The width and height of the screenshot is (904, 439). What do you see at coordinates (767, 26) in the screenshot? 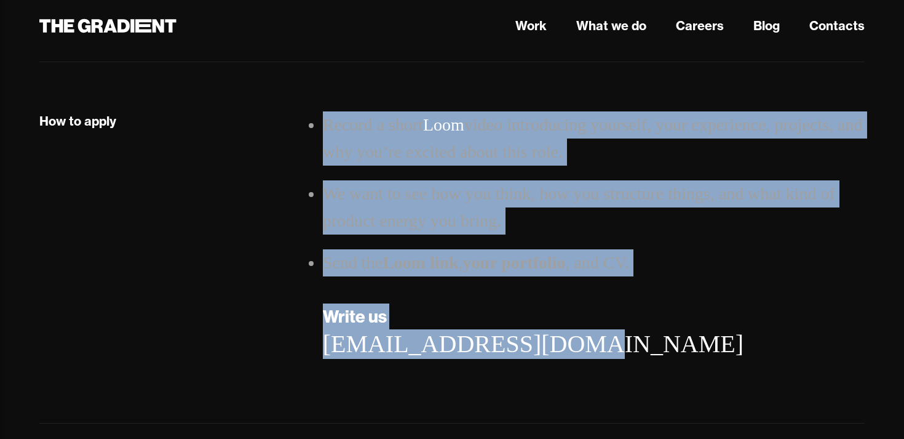
I see `a: Blog` at bounding box center [767, 26].